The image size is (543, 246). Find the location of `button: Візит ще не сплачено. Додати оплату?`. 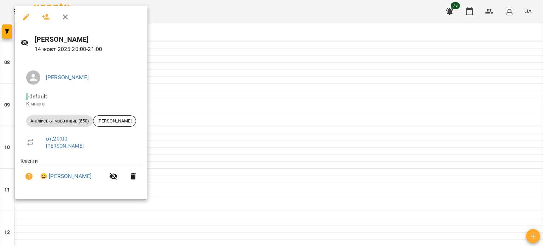

button: Візит ще не сплачено. Додати оплату? is located at coordinates (29, 176).